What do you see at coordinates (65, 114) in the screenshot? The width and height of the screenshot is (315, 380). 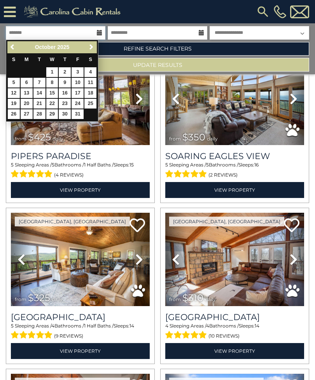 I see `a: 30` at bounding box center [65, 114].